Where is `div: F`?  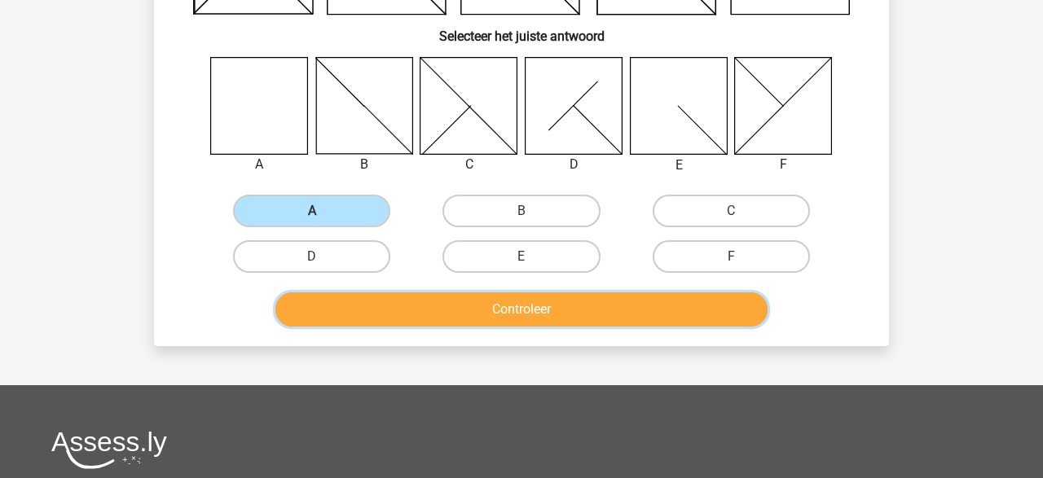
div: F is located at coordinates (783, 165).